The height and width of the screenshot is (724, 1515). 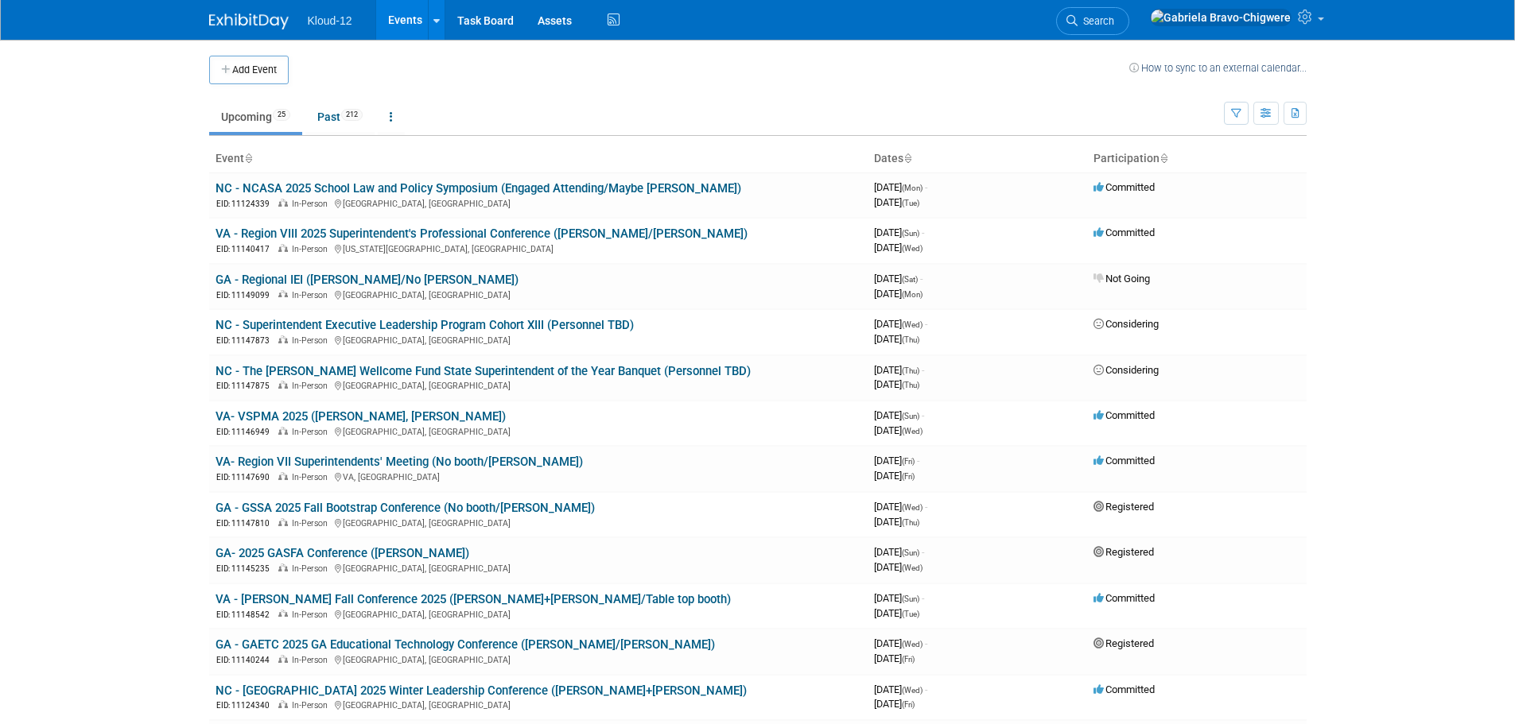 What do you see at coordinates (246, 432) in the screenshot?
I see `span: EID: 11146949` at bounding box center [246, 432].